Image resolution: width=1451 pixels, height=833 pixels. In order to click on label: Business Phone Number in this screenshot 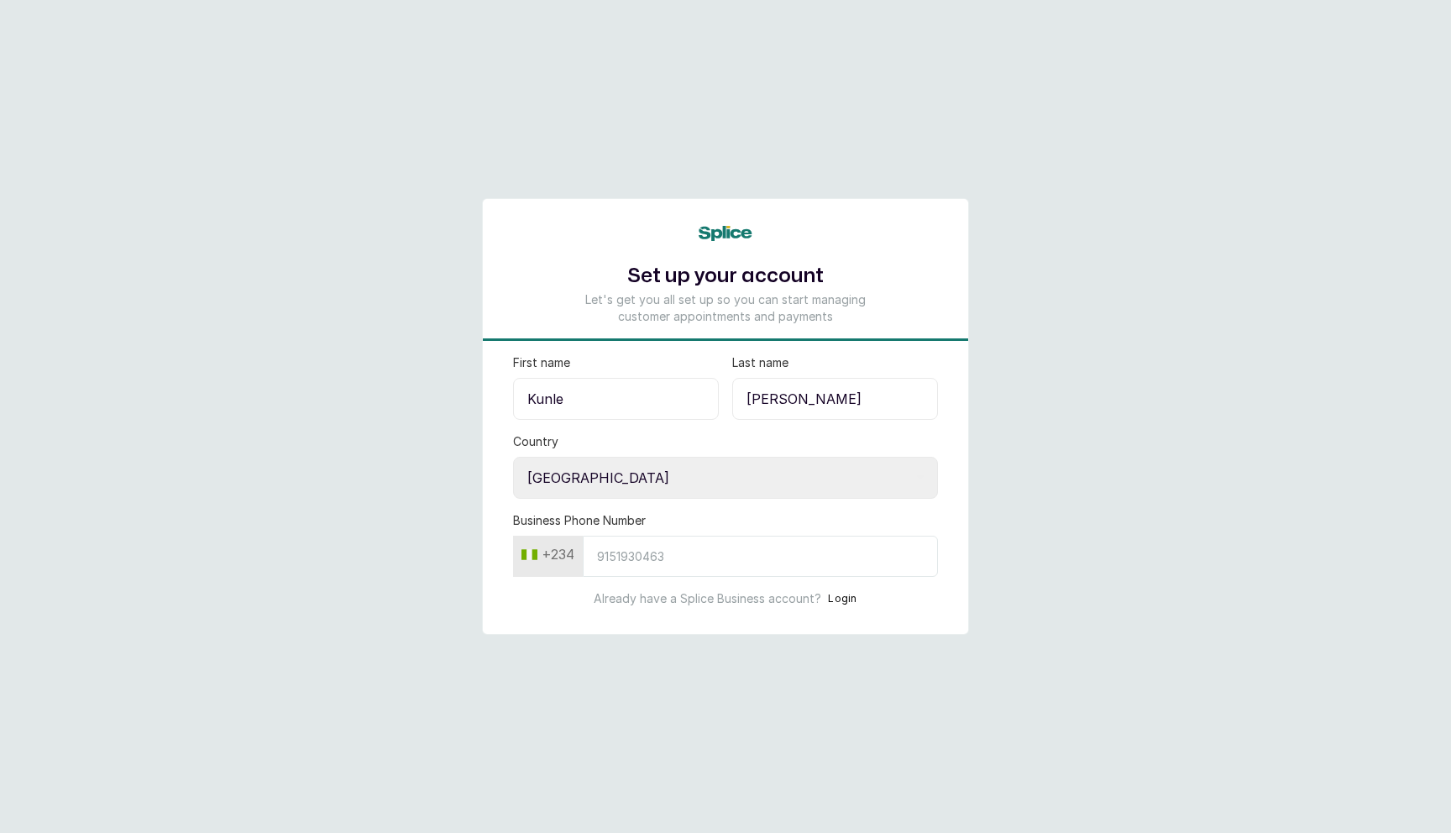, I will do `click(579, 520)`.